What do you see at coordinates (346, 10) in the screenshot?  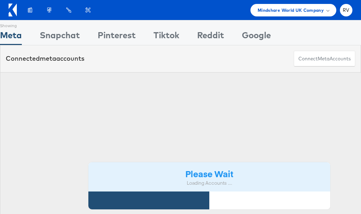 I see `span: RV` at bounding box center [346, 10].